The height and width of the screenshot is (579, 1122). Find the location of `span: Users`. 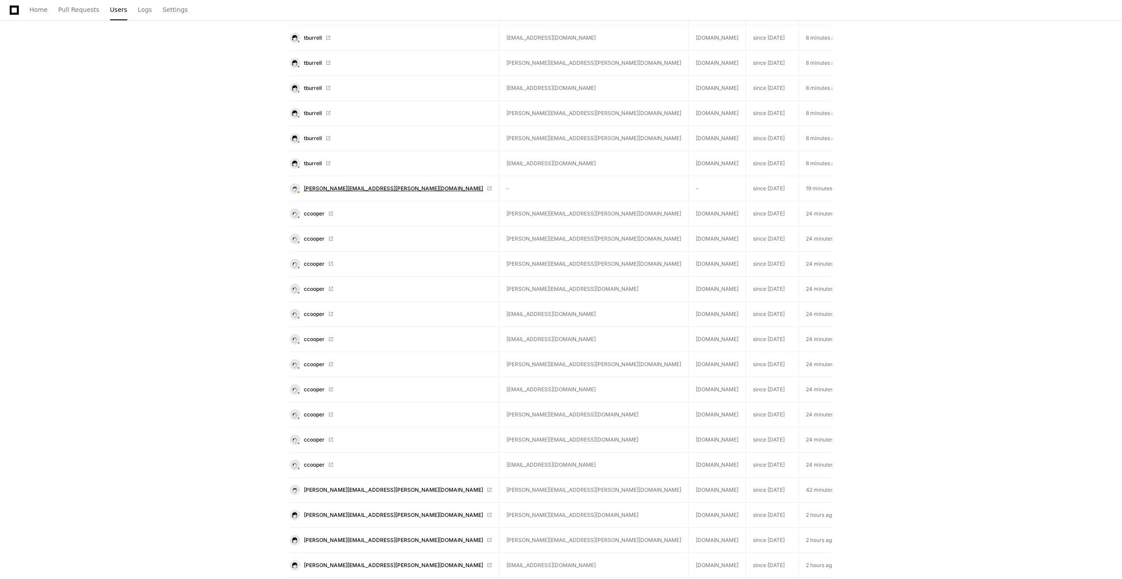

span: Users is located at coordinates (118, 10).